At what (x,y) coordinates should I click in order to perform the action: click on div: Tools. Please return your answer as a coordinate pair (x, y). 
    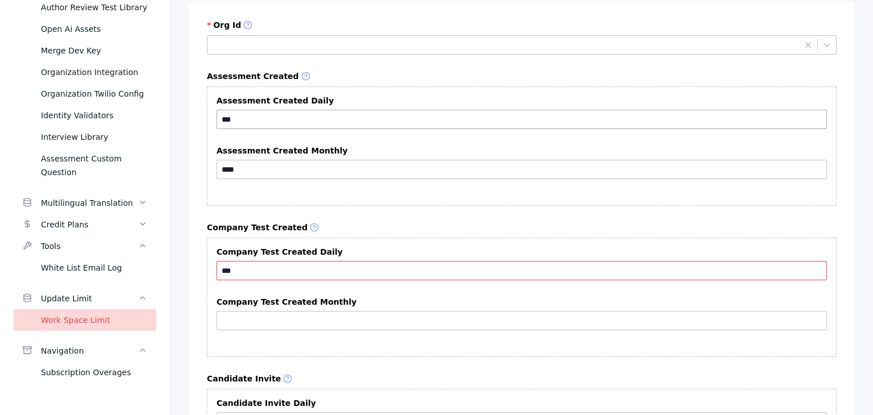
    Looking at the image, I should click on (89, 246).